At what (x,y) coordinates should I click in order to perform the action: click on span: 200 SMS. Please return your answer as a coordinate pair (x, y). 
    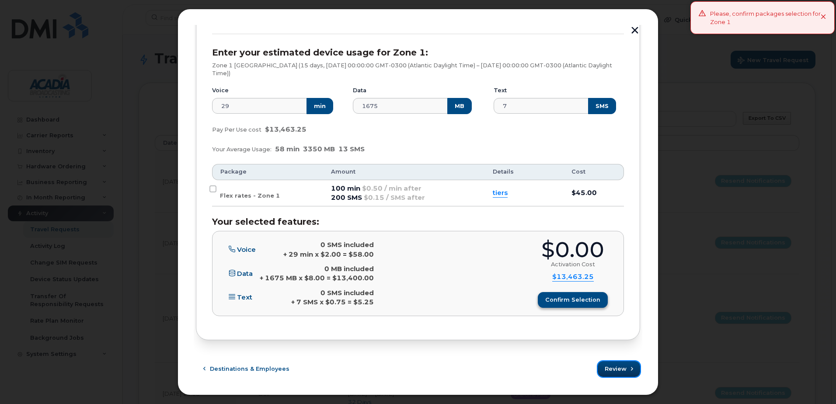
    Looking at the image, I should click on (346, 197).